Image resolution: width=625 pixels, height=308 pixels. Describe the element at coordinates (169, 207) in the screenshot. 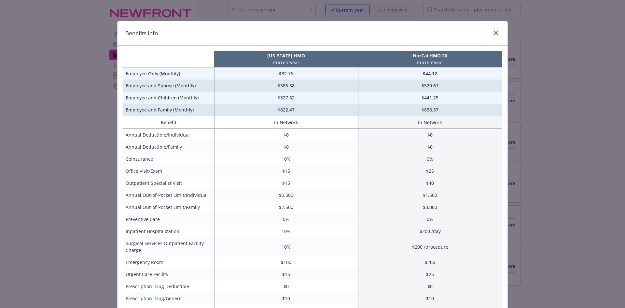

I see `td: Annual Out-of-Pocket Limit/Family` at that location.